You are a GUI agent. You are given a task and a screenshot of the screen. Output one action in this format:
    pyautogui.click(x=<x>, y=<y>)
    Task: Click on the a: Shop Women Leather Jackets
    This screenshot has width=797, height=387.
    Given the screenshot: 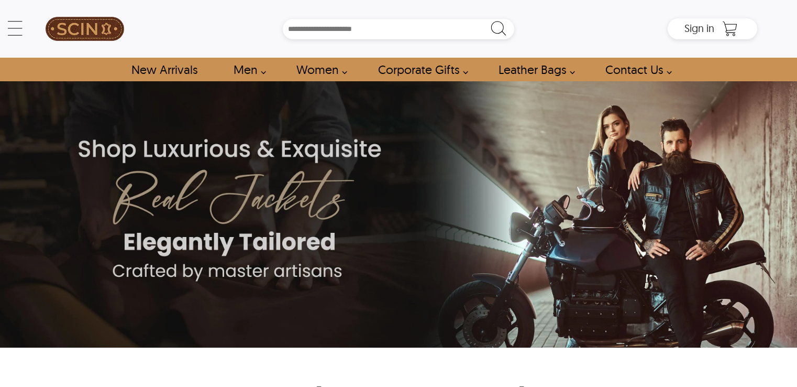 What is the action you would take?
    pyautogui.click(x=318, y=69)
    